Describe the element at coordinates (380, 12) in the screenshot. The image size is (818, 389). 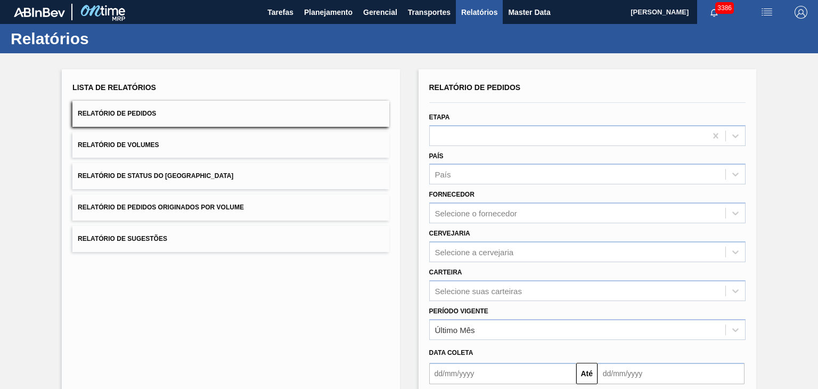
I see `span: Gerencial` at that location.